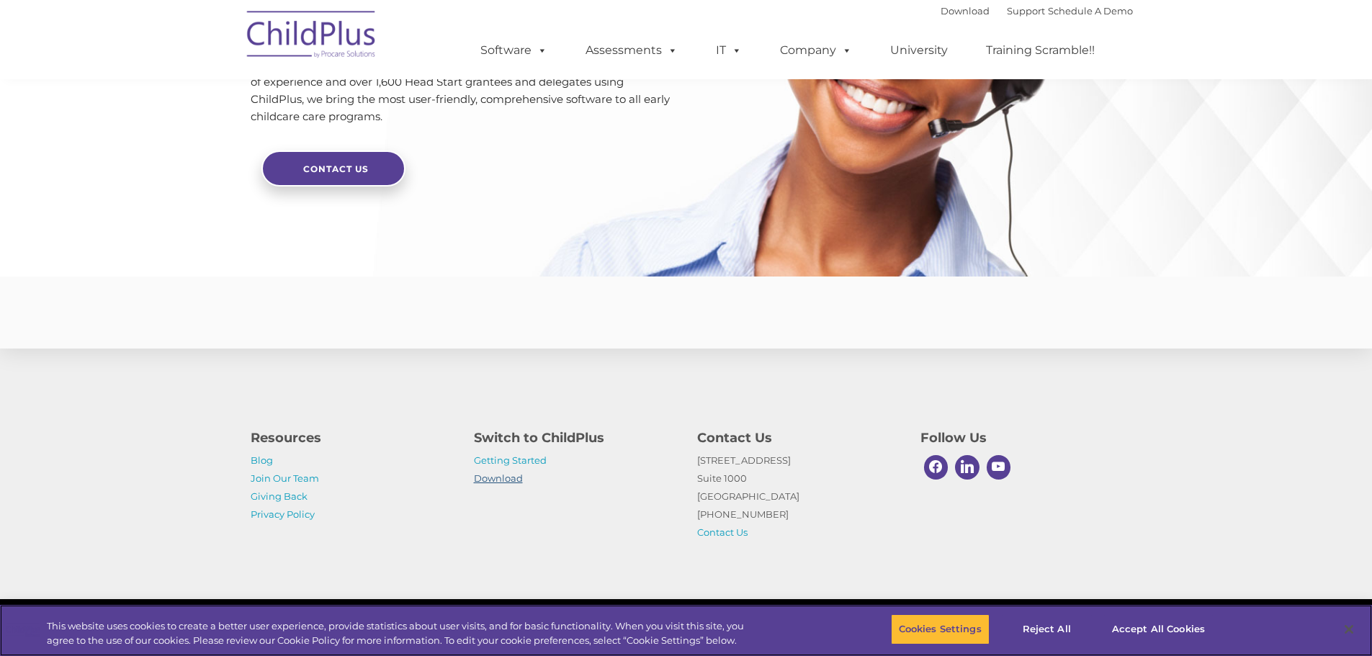  Describe the element at coordinates (1021, 438) in the screenshot. I see `h4: Follow Us` at that location.